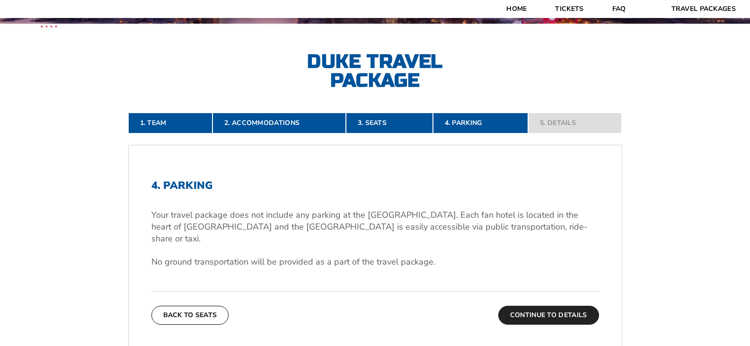  What do you see at coordinates (548, 315) in the screenshot?
I see `button: Continue To Details` at bounding box center [548, 315].